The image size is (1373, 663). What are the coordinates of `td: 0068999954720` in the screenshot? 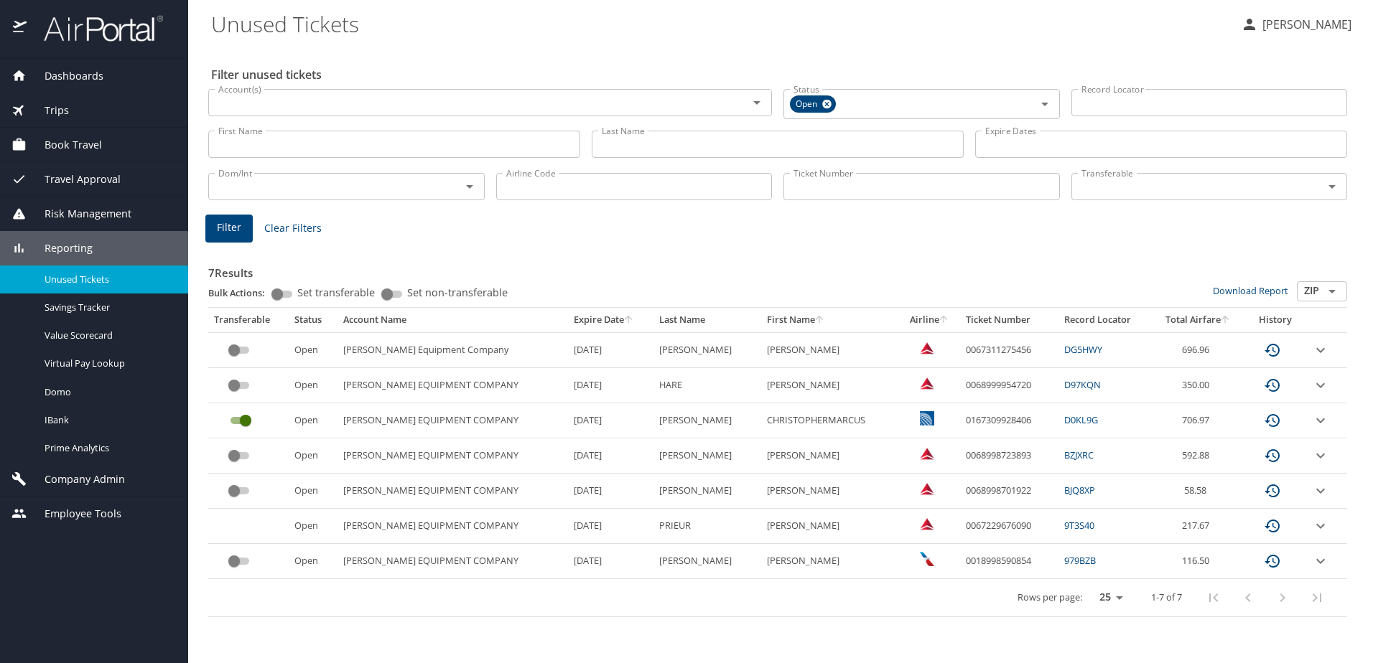 It's located at (1009, 385).